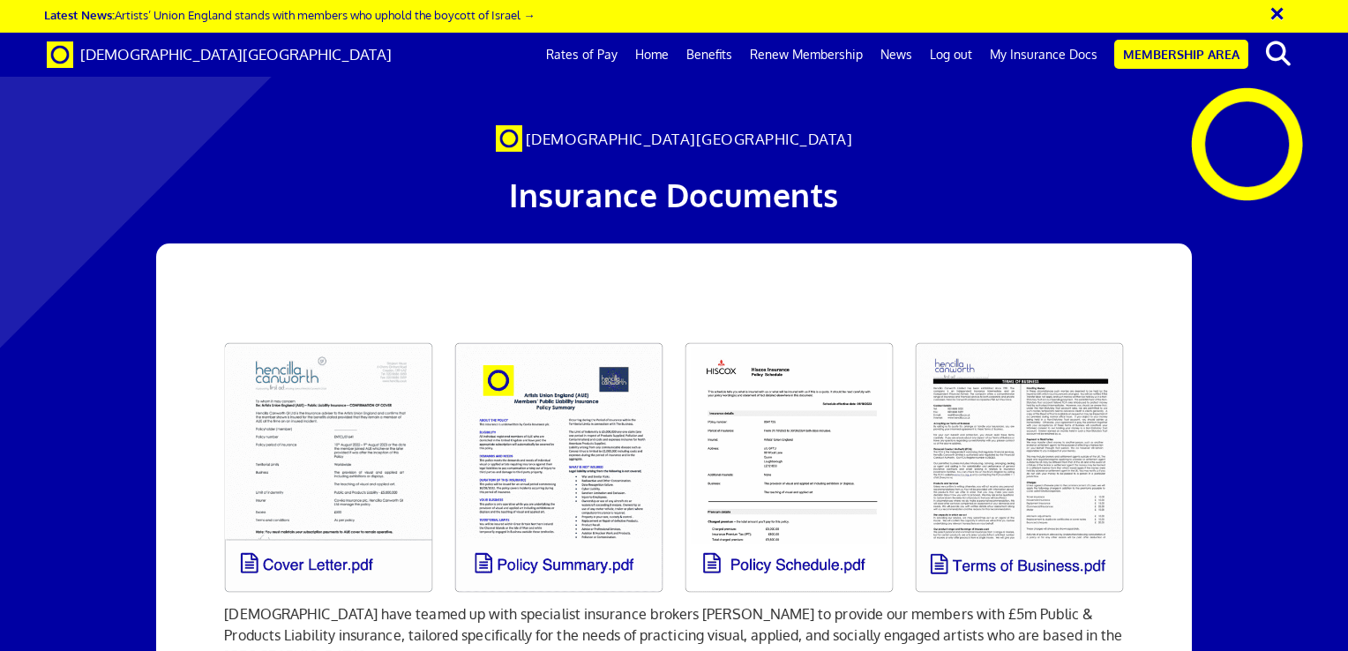 The image size is (1348, 651). What do you see at coordinates (806, 55) in the screenshot?
I see `a: Renew Membership` at bounding box center [806, 55].